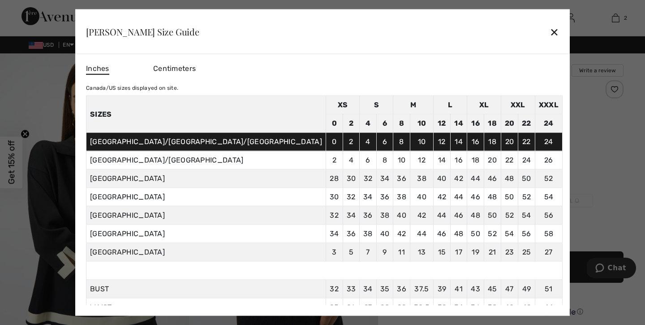 The height and width of the screenshot is (325, 645). What do you see at coordinates (351, 251) in the screenshot?
I see `td: 5` at bounding box center [351, 251].